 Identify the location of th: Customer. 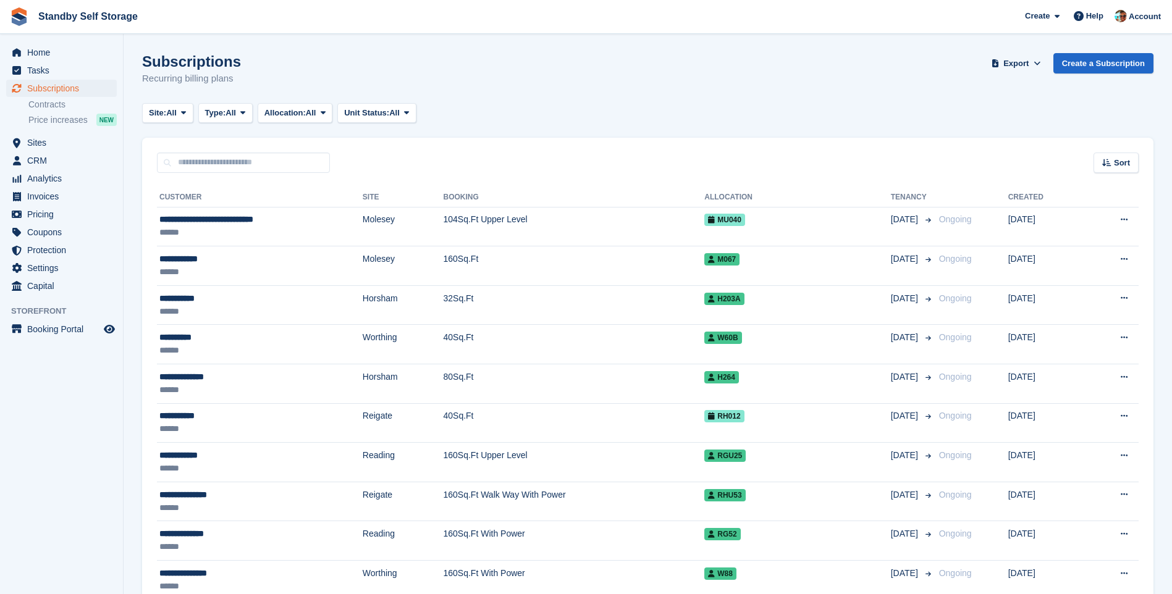
(260, 198).